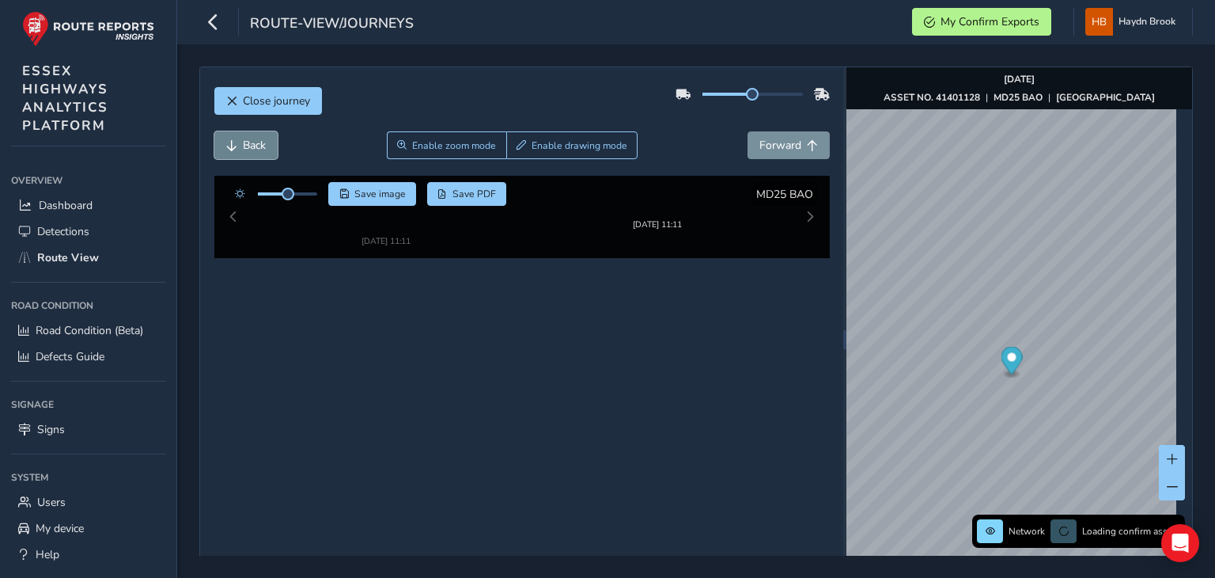 This screenshot has width=1215, height=578. Describe the element at coordinates (88, 205) in the screenshot. I see `a: Dashboard` at that location.